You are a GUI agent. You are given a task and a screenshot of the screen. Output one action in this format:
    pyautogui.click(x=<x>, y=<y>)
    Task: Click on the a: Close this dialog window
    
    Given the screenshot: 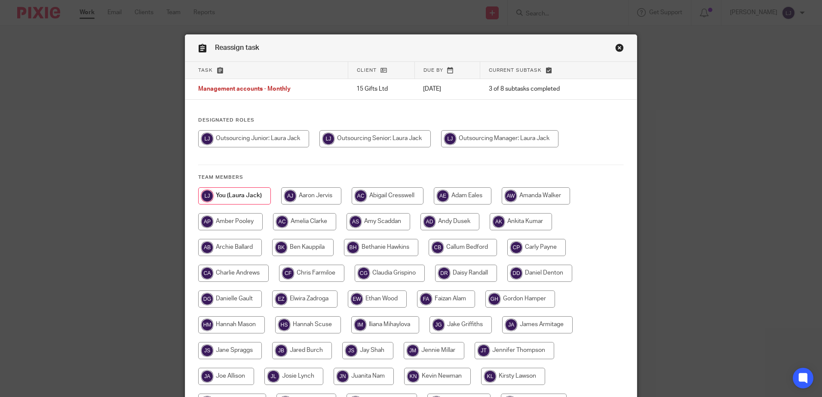 What is the action you would take?
    pyautogui.click(x=619, y=49)
    